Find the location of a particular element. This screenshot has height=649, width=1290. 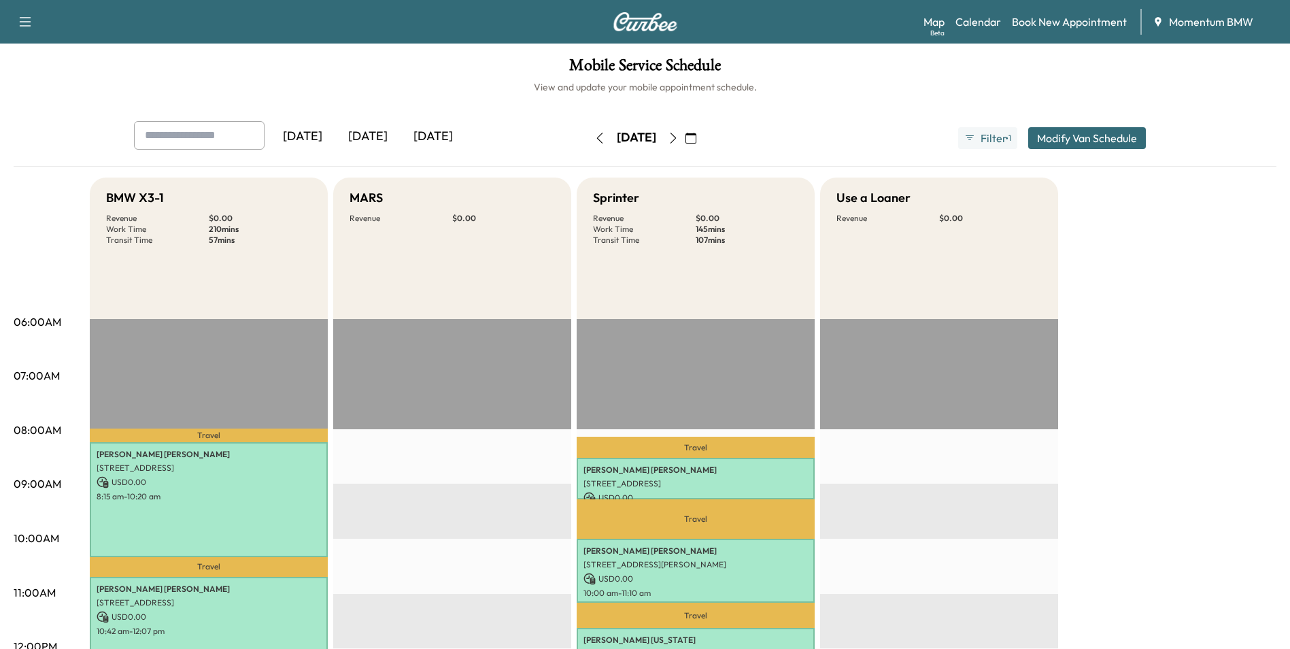

h5: Sprinter is located at coordinates (616, 198).